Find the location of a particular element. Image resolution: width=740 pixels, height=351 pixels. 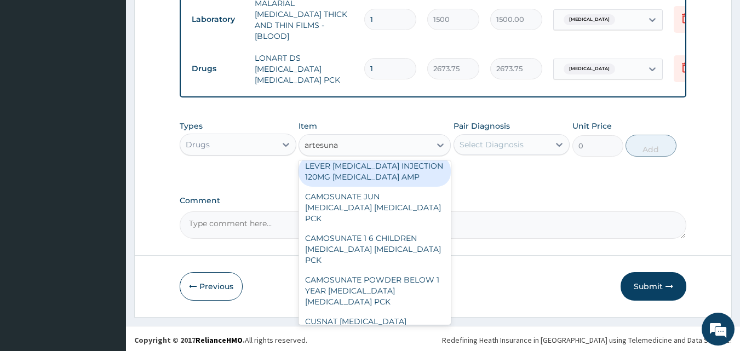

div: Minimize live chat window is located at coordinates (193, 19).